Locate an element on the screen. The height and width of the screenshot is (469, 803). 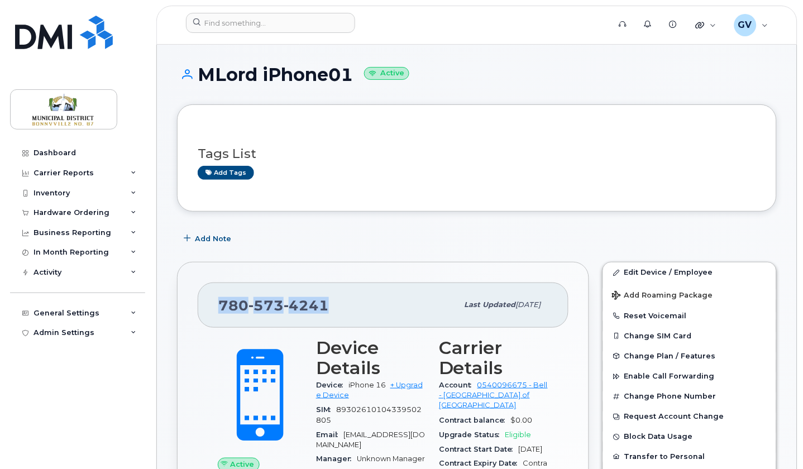
button: Reset Voicemail is located at coordinates (689, 316).